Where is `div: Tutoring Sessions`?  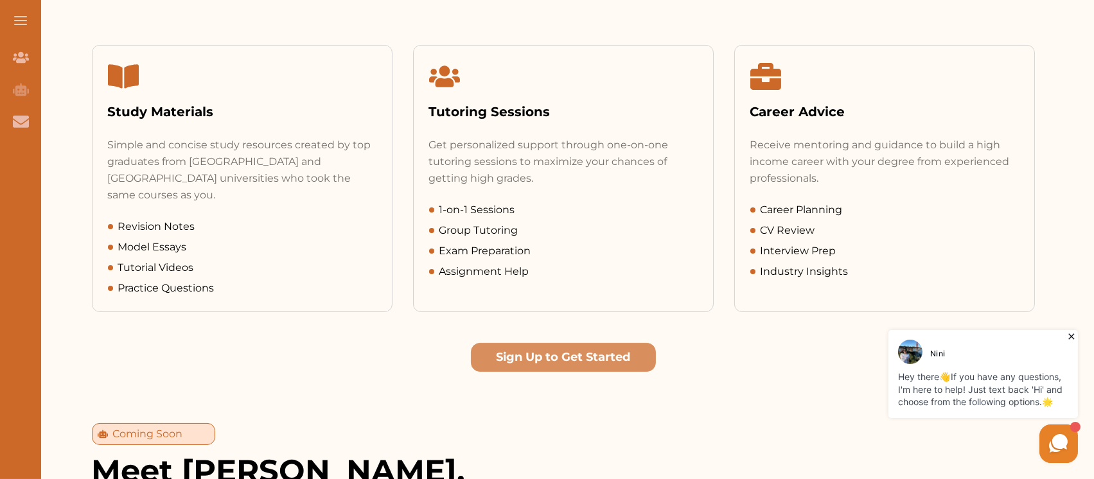 div: Tutoring Sessions is located at coordinates (563, 112).